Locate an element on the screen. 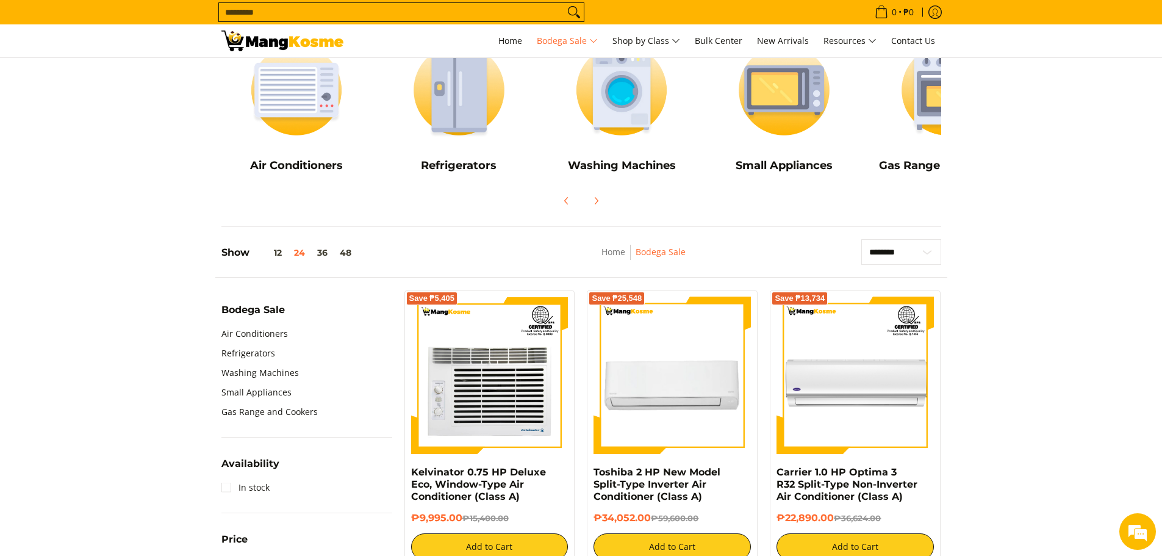 The image size is (1162, 556). button: Search is located at coordinates (574, 12).